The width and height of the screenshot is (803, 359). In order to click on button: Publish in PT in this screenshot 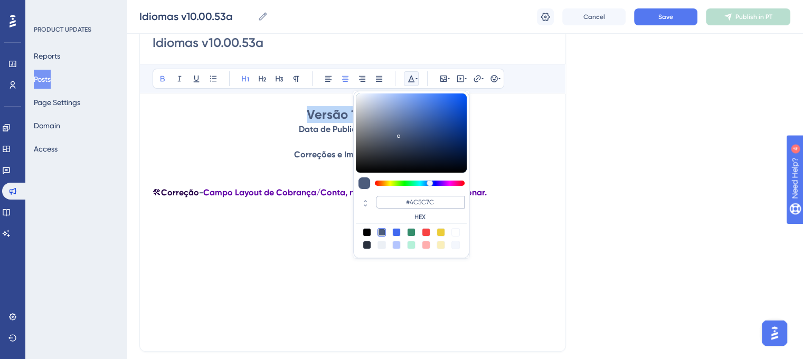, I will do `click(748, 17)`.